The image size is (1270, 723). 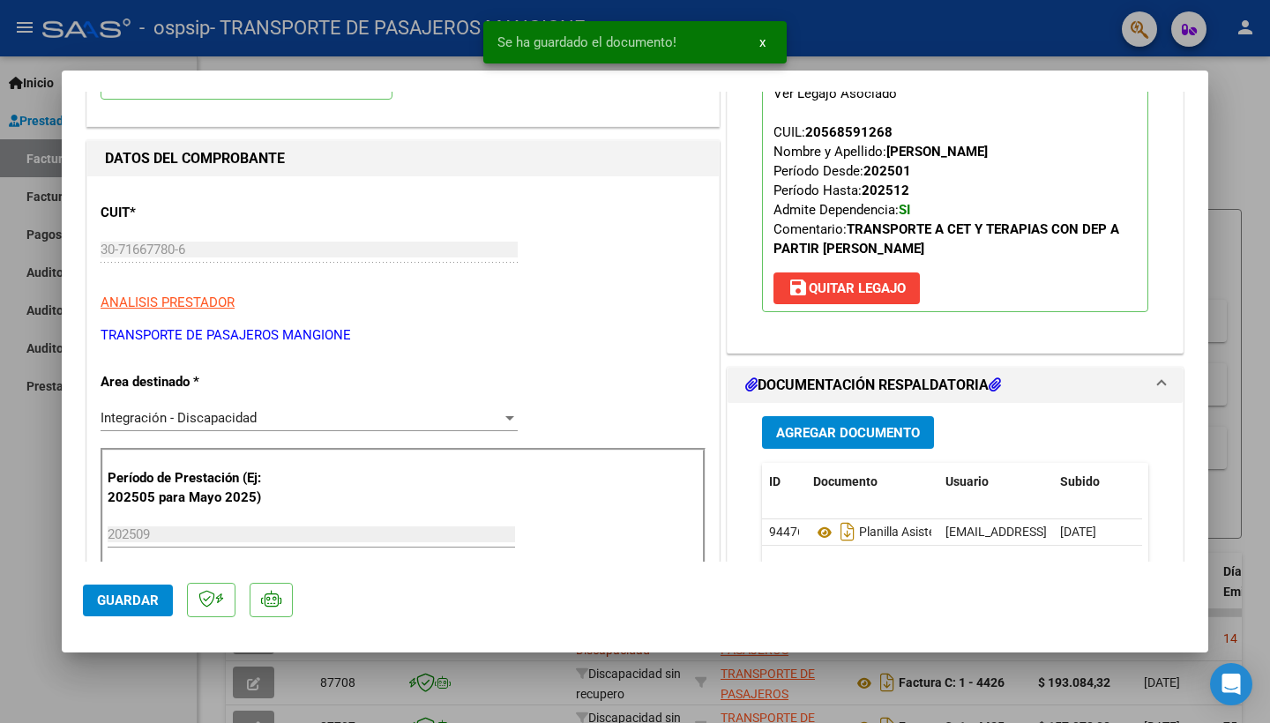 I want to click on span: Subido, so click(x=1079, y=481).